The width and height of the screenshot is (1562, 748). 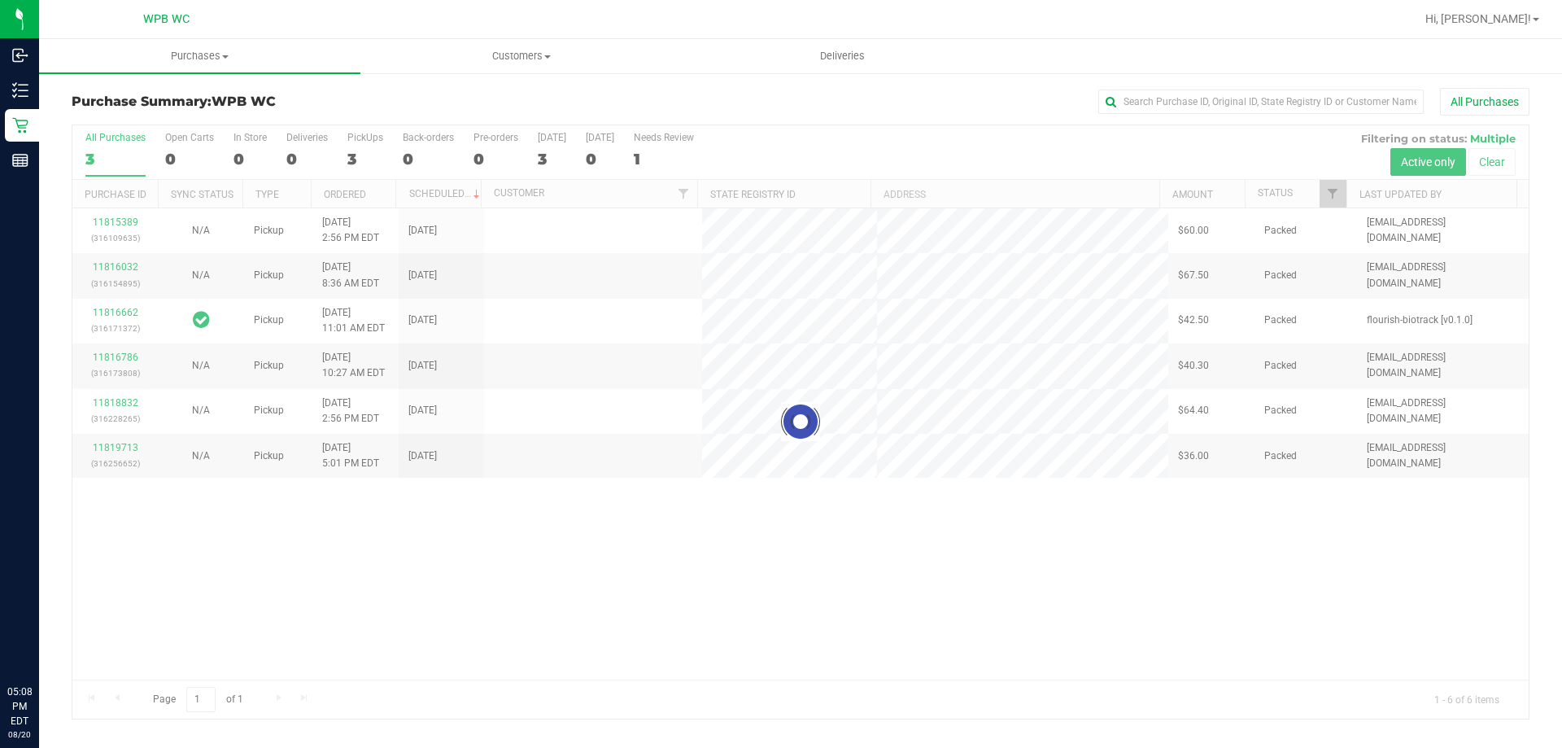 What do you see at coordinates (842, 56) in the screenshot?
I see `a: Deliveries` at bounding box center [842, 56].